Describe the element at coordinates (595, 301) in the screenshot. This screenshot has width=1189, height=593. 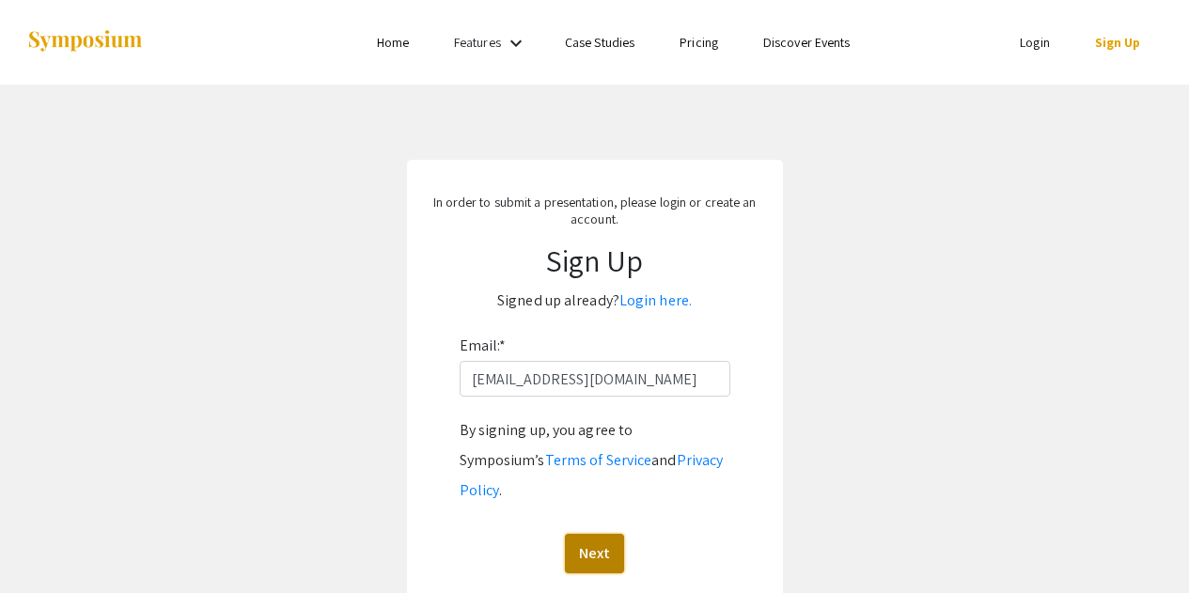
I see `p: Signed up already?` at that location.